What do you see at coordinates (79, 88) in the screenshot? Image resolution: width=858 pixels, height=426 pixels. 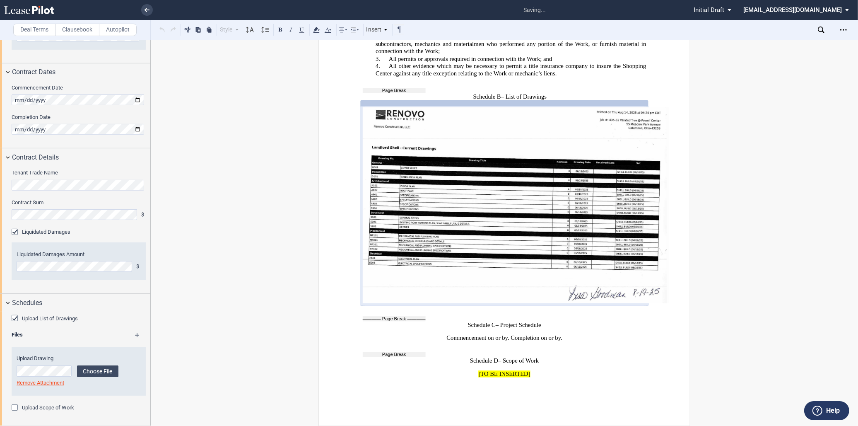 I see `label: Commencement Date` at bounding box center [79, 88].